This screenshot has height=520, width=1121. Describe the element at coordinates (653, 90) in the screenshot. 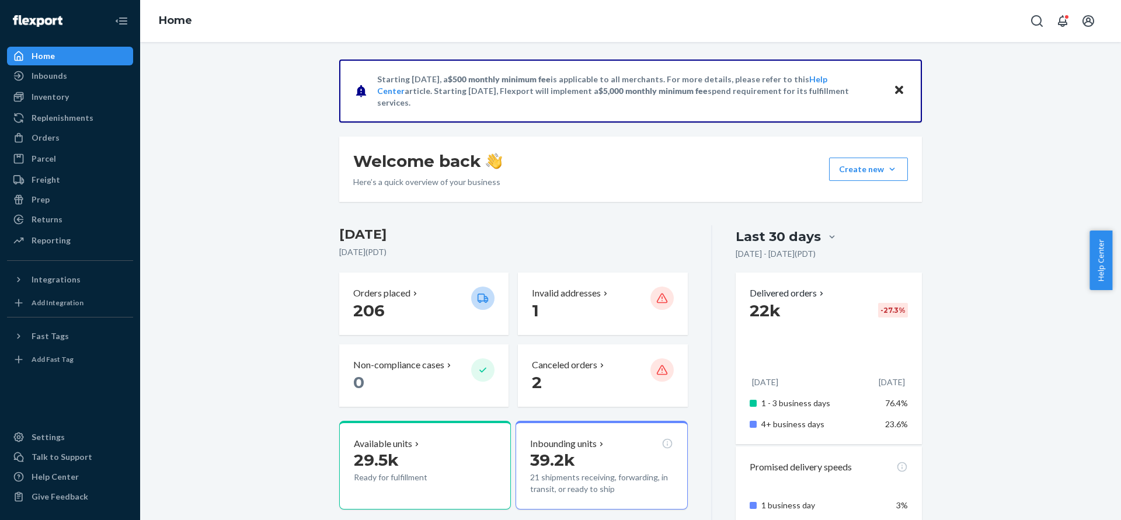

I see `span: $5,000 monthly minimum fee` at that location.